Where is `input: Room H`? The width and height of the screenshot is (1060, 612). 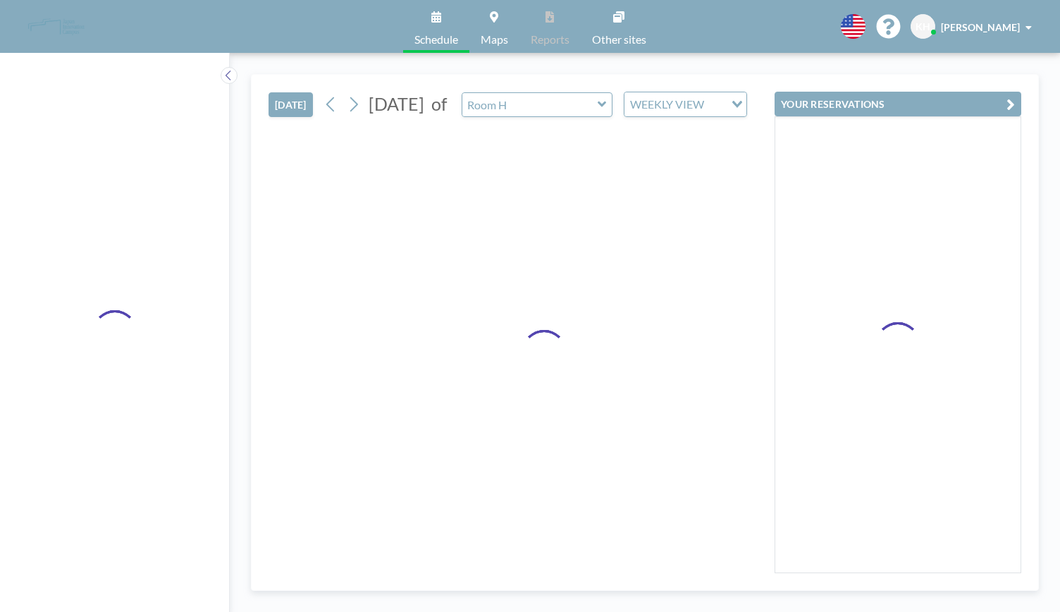
input: Room H is located at coordinates (530, 104).